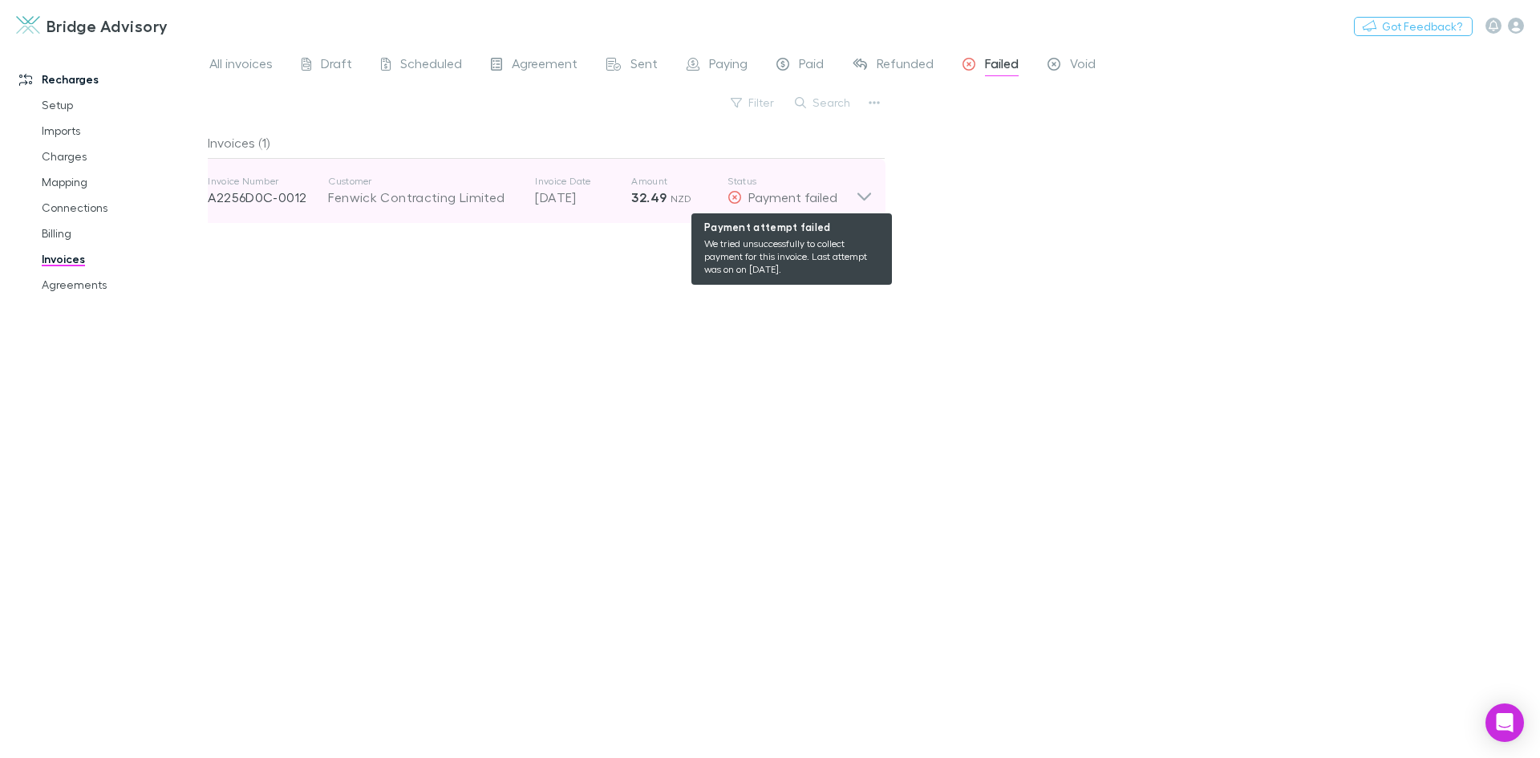  I want to click on p: Status, so click(792, 181).